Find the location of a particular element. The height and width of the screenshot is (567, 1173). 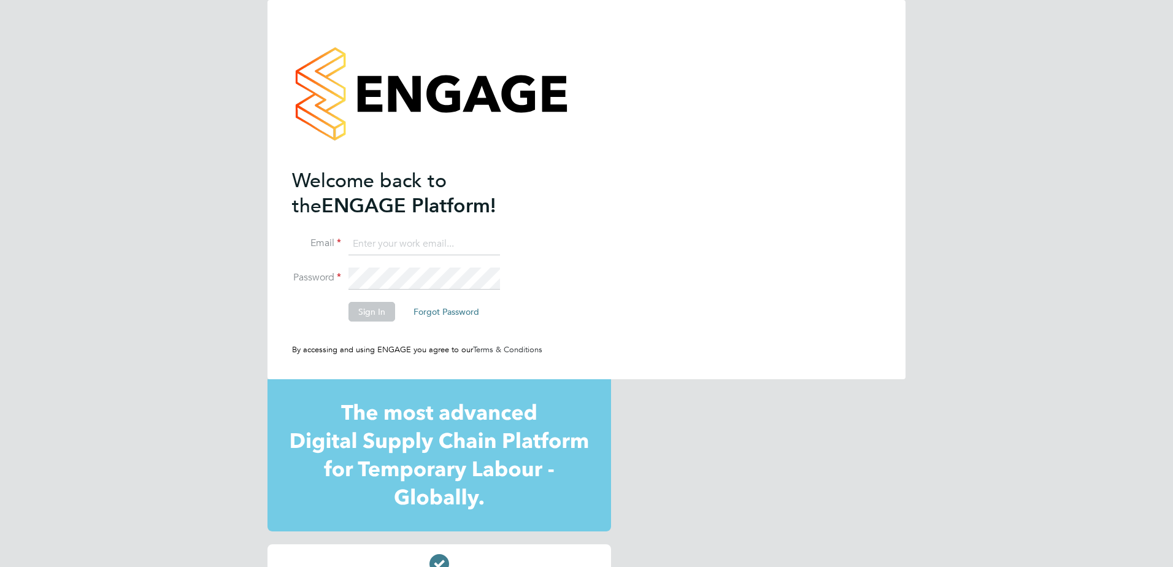

label: Password is located at coordinates (317, 277).